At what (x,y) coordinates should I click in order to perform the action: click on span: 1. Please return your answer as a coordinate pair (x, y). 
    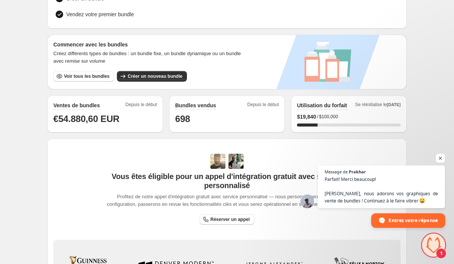
    Looking at the image, I should click on (441, 254).